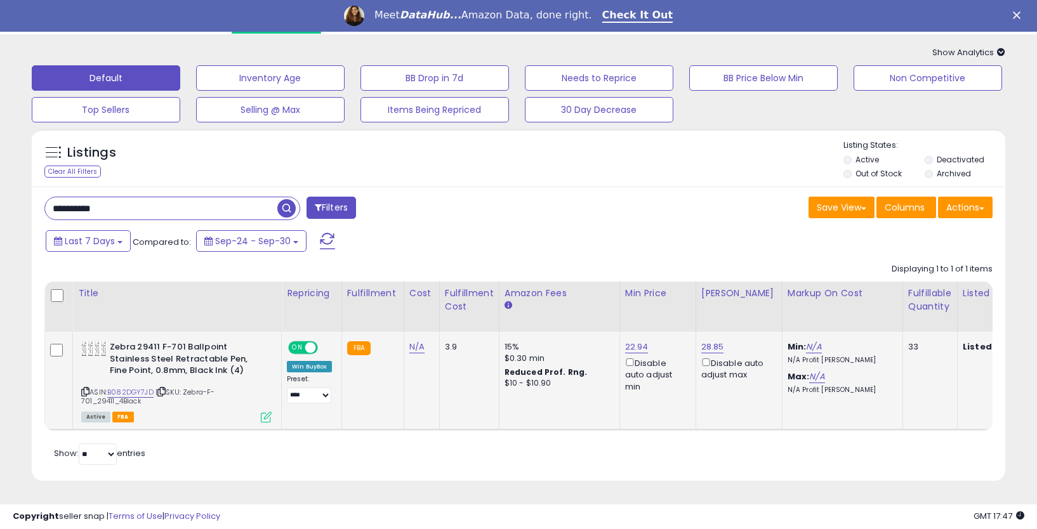  Describe the element at coordinates (435, 110) in the screenshot. I see `button: Items Being Repriced` at that location.